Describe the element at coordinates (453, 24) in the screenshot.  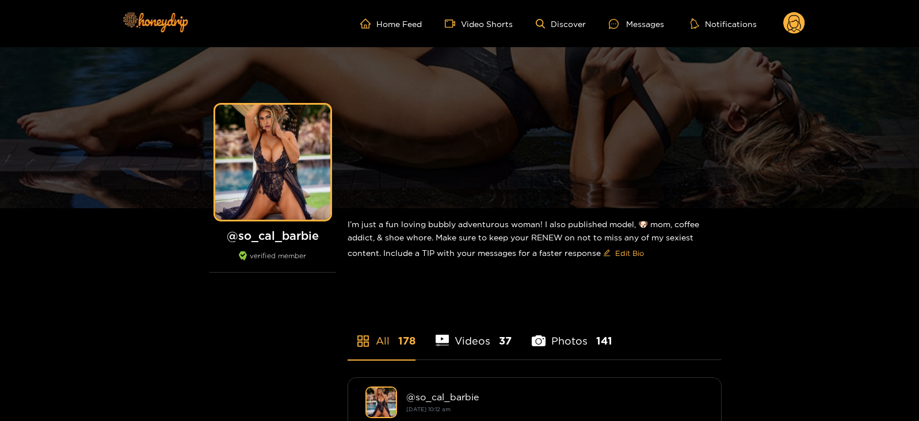
I see `span: video-camera` at that location.